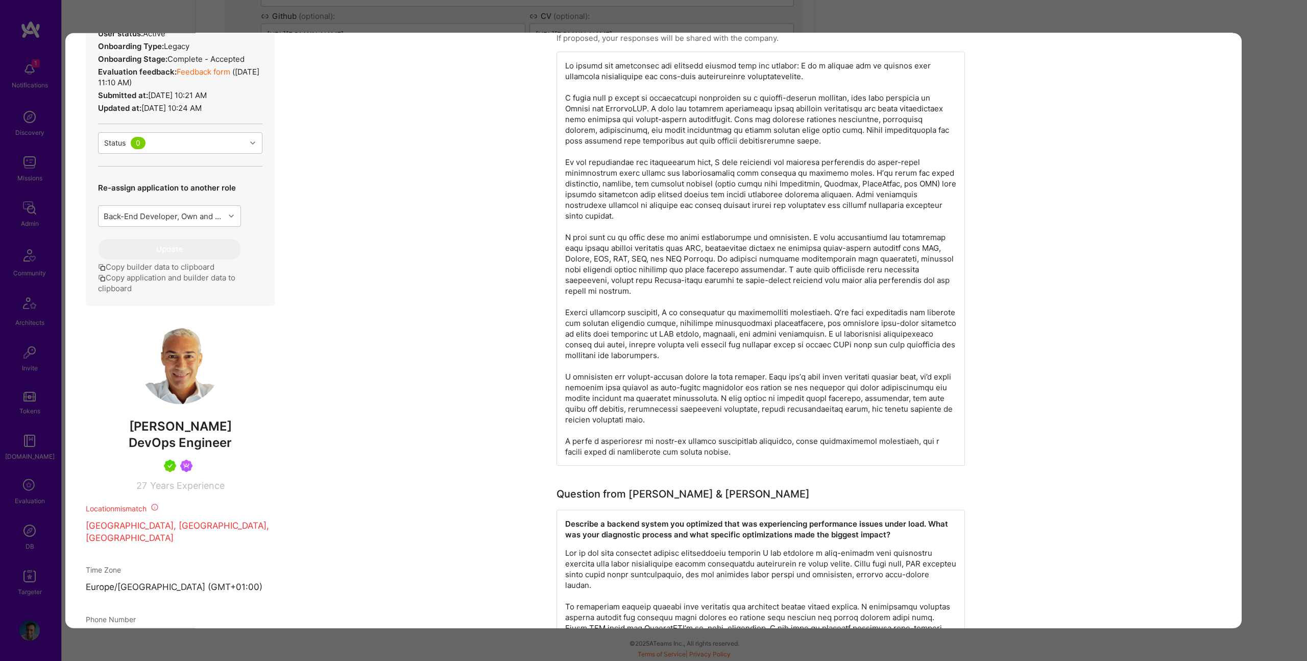 Image resolution: width=1307 pixels, height=661 pixels. Describe the element at coordinates (141, 485) in the screenshot. I see `span: 27` at that location.